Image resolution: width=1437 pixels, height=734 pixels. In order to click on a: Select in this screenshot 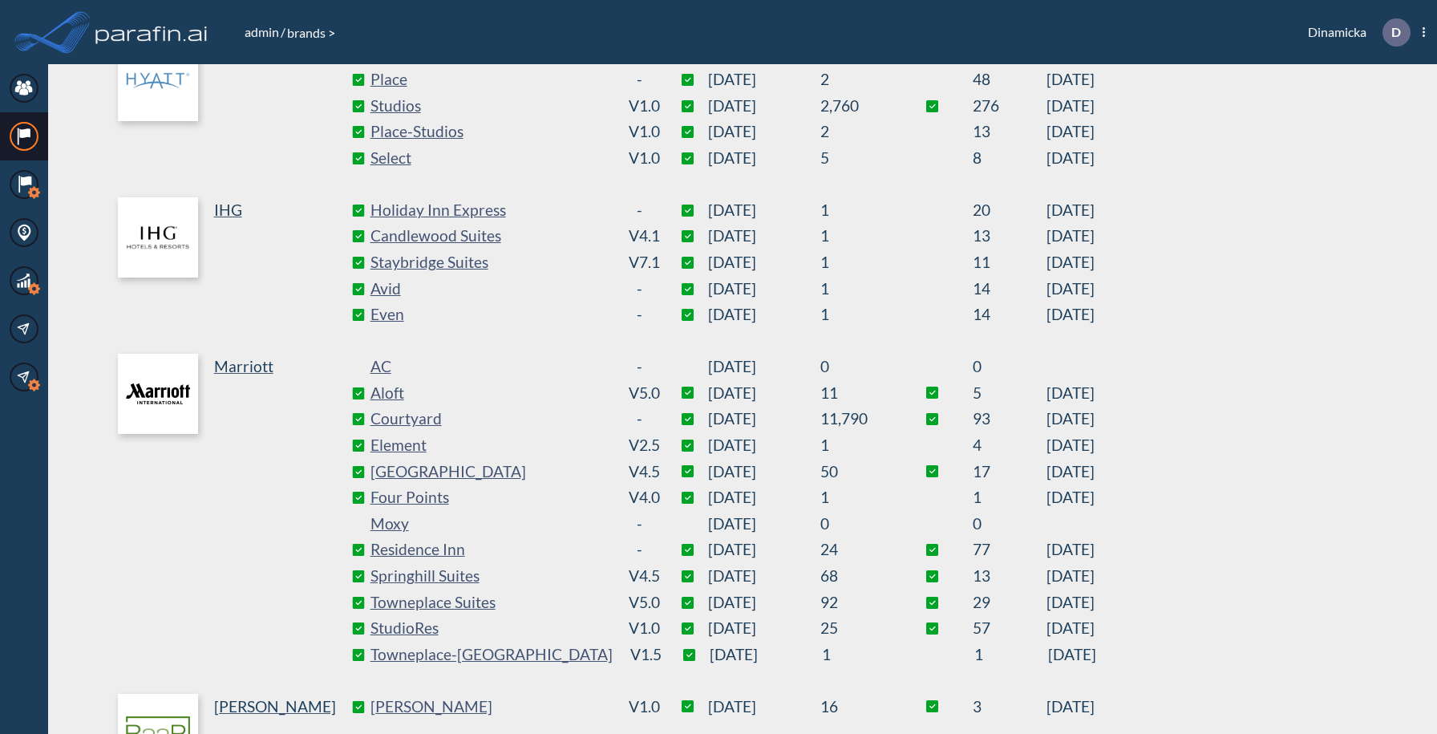, I will do `click(491, 158)`.